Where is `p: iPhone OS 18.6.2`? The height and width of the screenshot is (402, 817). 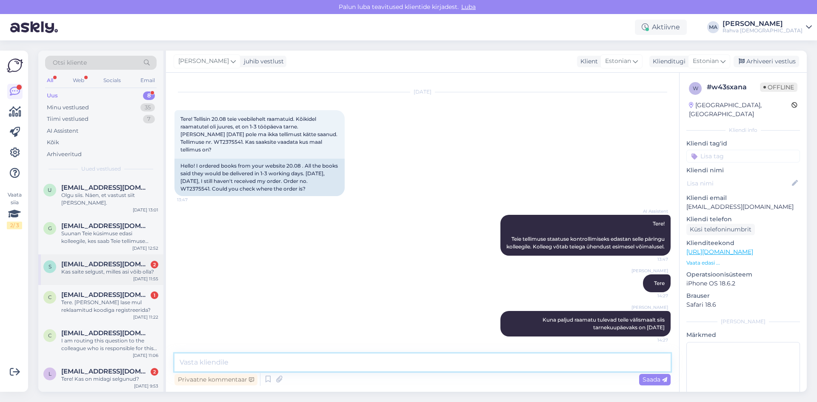 p: iPhone OS 18.6.2 is located at coordinates (743, 283).